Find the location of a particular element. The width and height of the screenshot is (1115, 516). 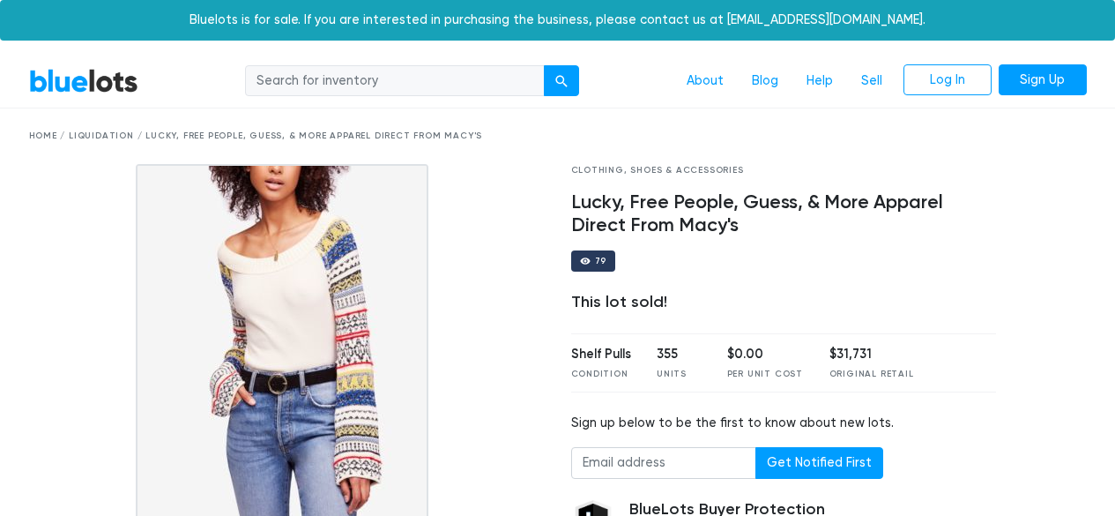

a: Sign Up is located at coordinates (1043, 80).